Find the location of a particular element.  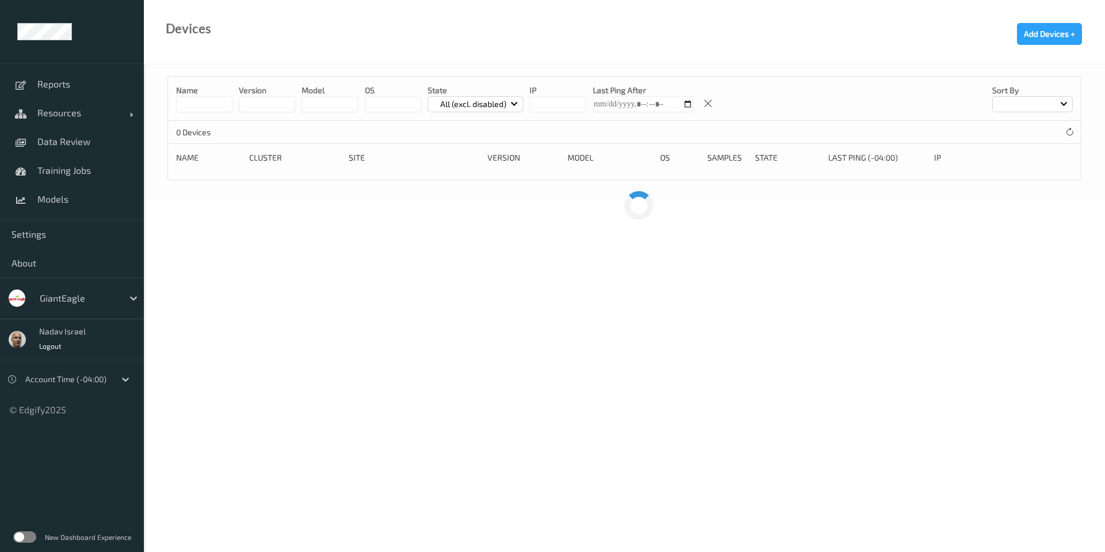

p: version is located at coordinates (267, 90).